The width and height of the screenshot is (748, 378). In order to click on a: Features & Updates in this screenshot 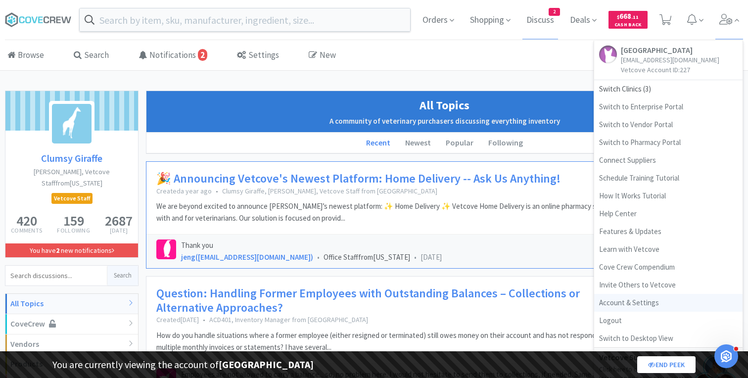, I will do `click(668, 231)`.